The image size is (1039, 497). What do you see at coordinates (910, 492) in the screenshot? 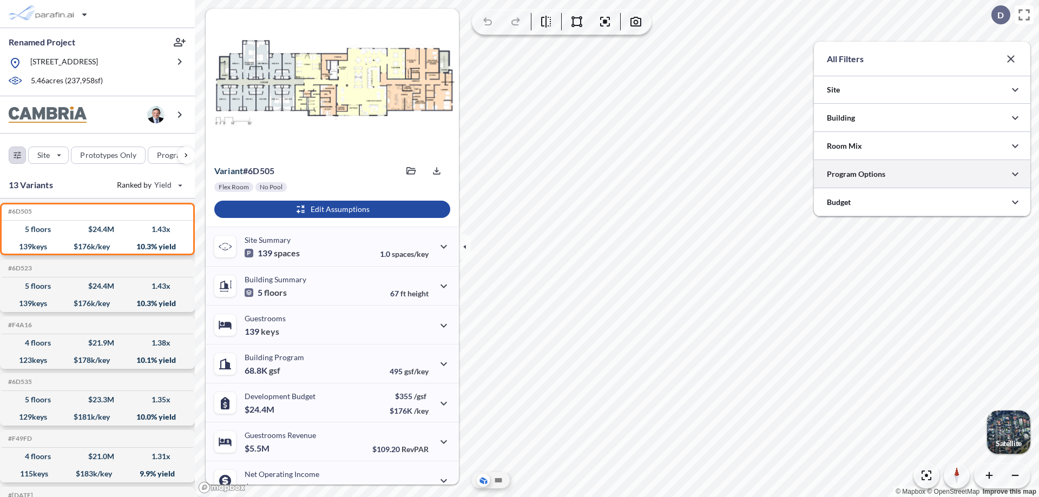
I see `a: Mapbox` at bounding box center [910, 492].